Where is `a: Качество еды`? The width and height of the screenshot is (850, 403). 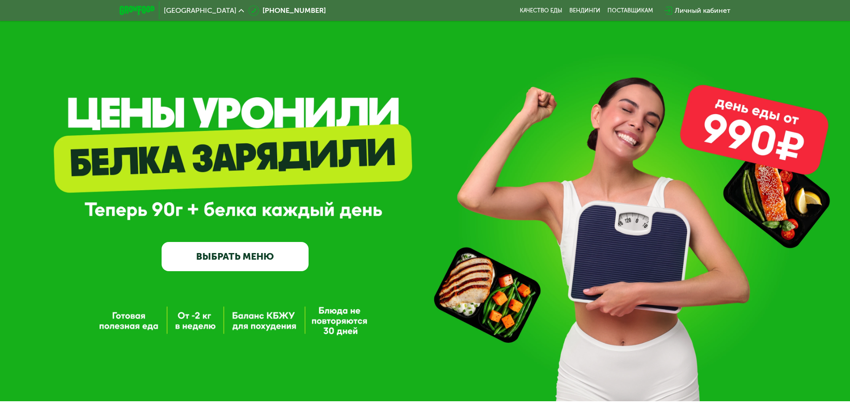 a: Качество еды is located at coordinates (541, 11).